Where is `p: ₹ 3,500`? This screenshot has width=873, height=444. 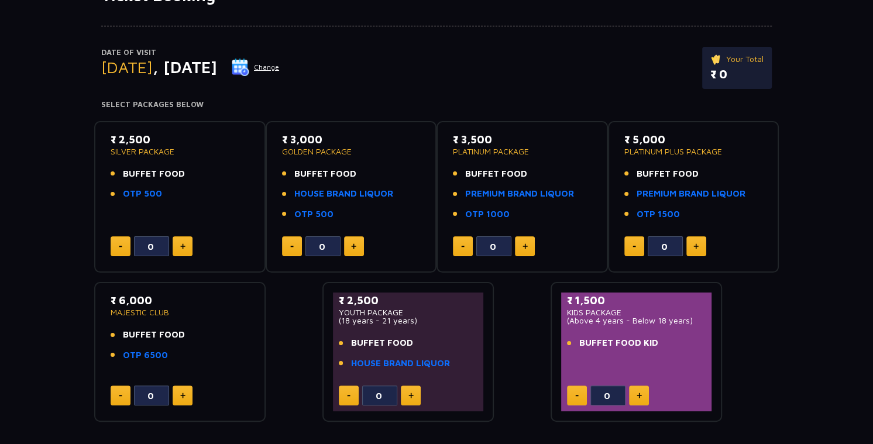
p: ₹ 3,500 is located at coordinates (522, 139).